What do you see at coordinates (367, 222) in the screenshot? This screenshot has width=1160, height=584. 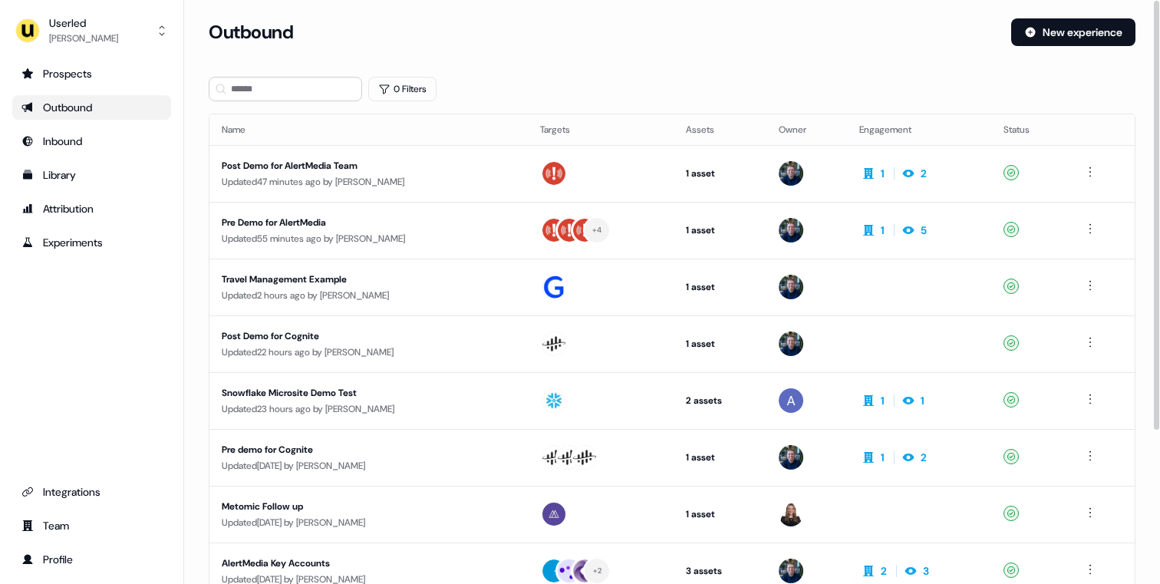 I see `div: Pre Demo for AlertMedia` at bounding box center [367, 222].